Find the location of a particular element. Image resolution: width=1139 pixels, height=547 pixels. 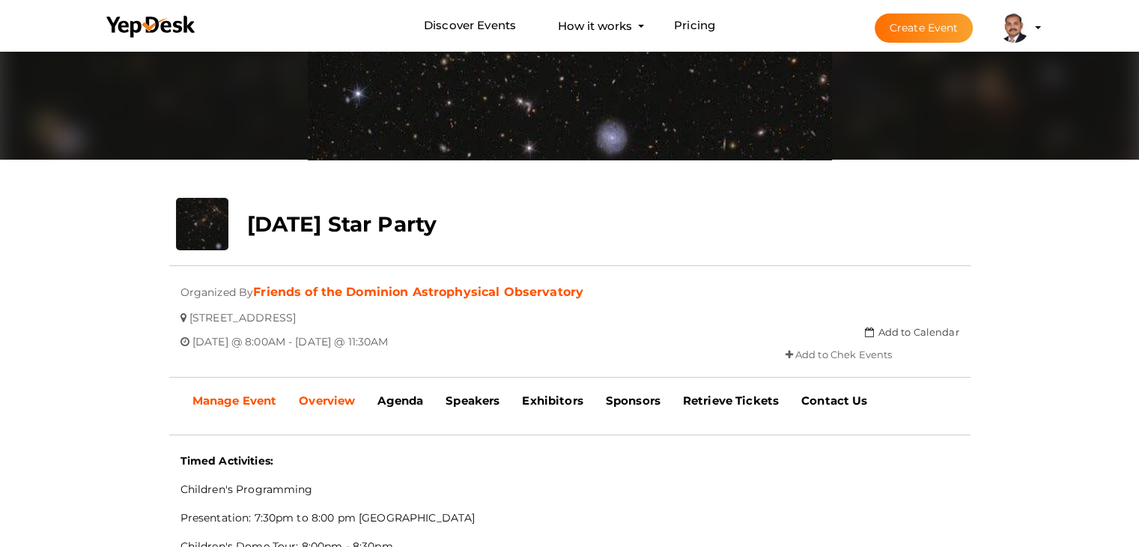

img: EPD85FQV_small.jpeg is located at coordinates (1014, 28).